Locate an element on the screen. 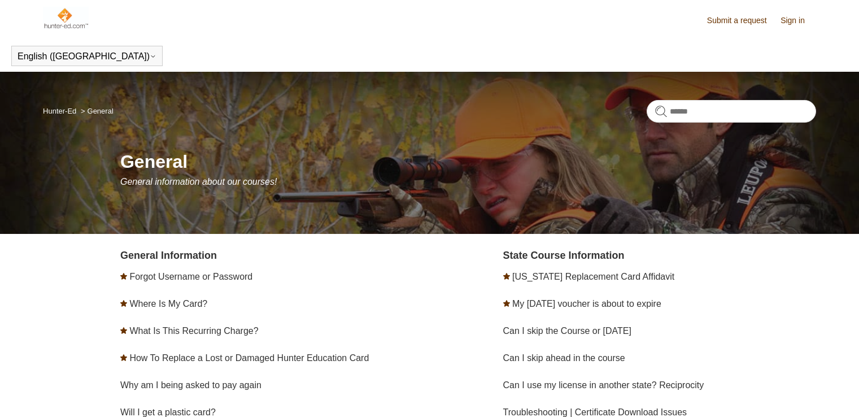  a: Can I use my license in another state? Reciprocity is located at coordinates (604, 385).